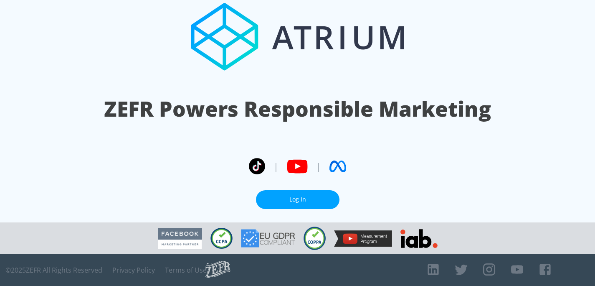  What do you see at coordinates (186, 270) in the screenshot?
I see `a: Terms of Use` at bounding box center [186, 270].